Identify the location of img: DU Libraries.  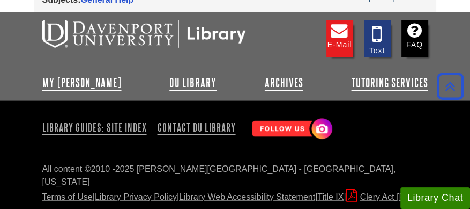
(144, 34).